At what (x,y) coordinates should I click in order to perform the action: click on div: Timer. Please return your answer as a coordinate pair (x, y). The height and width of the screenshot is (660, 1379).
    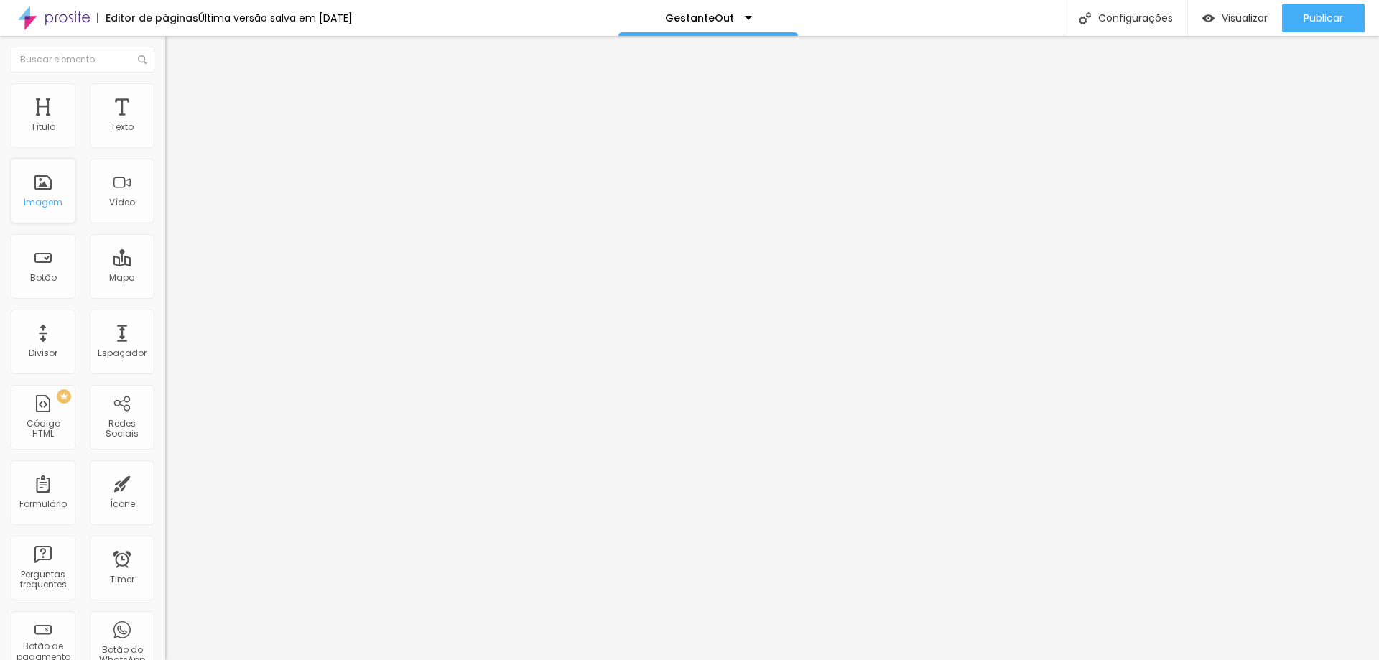
    Looking at the image, I should click on (122, 580).